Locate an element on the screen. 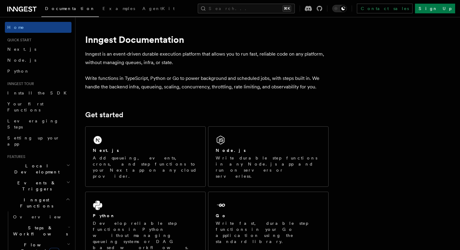  span: Steps & Workflows is located at coordinates (39, 231).